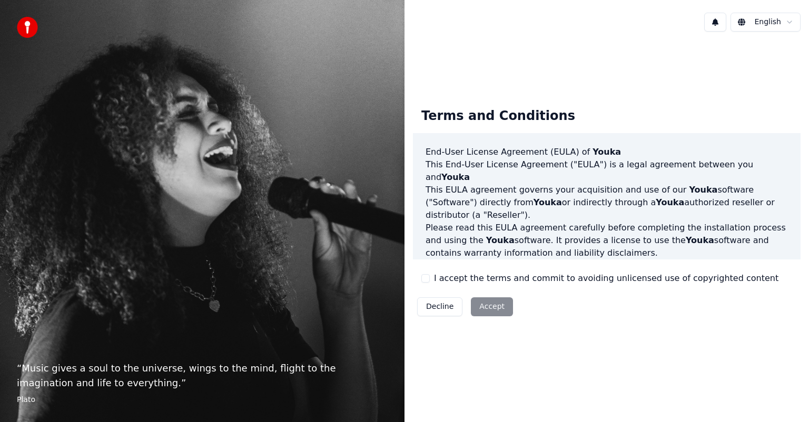  Describe the element at coordinates (606, 241) in the screenshot. I see `p: Please read this EULA agreement carefully before completing the installation process and using th...` at that location.